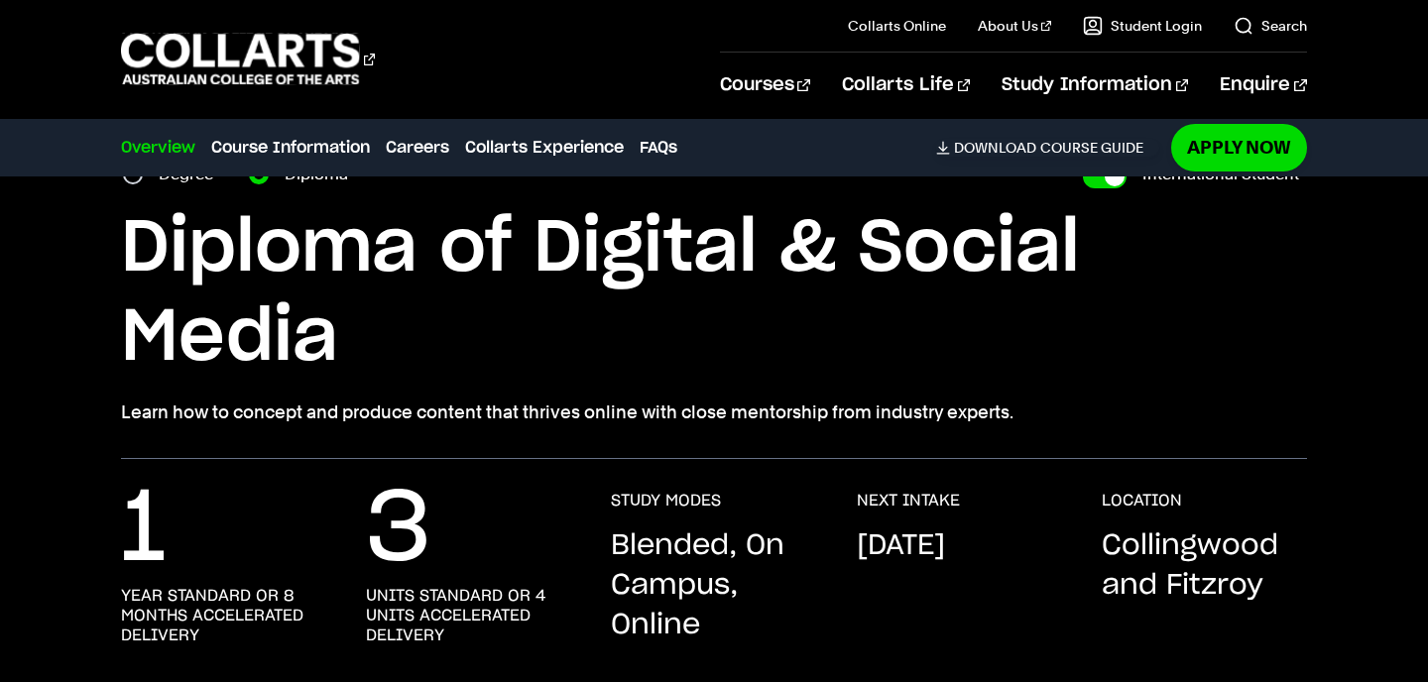 This screenshot has width=1428, height=682. I want to click on h3: NEXT INTAKE, so click(909, 501).